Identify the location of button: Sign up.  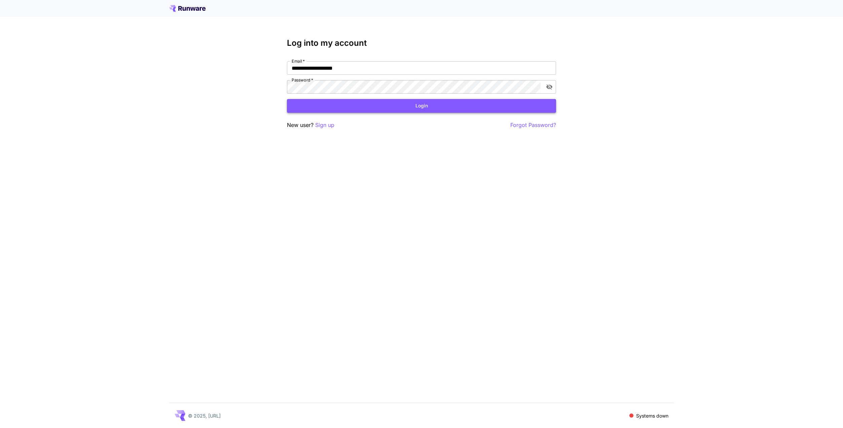
(325, 125).